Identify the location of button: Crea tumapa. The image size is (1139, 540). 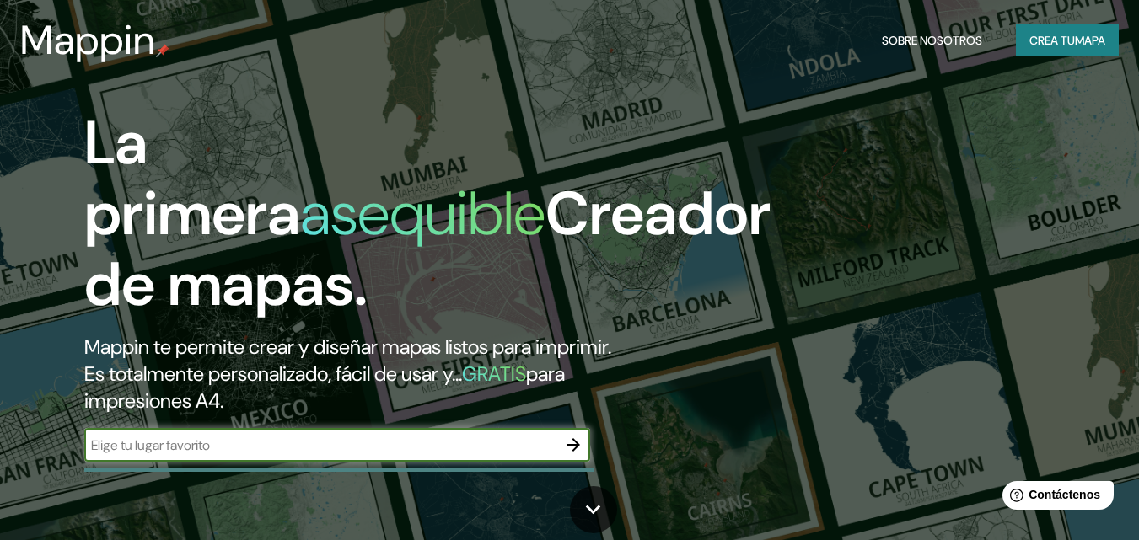
(1067, 40).